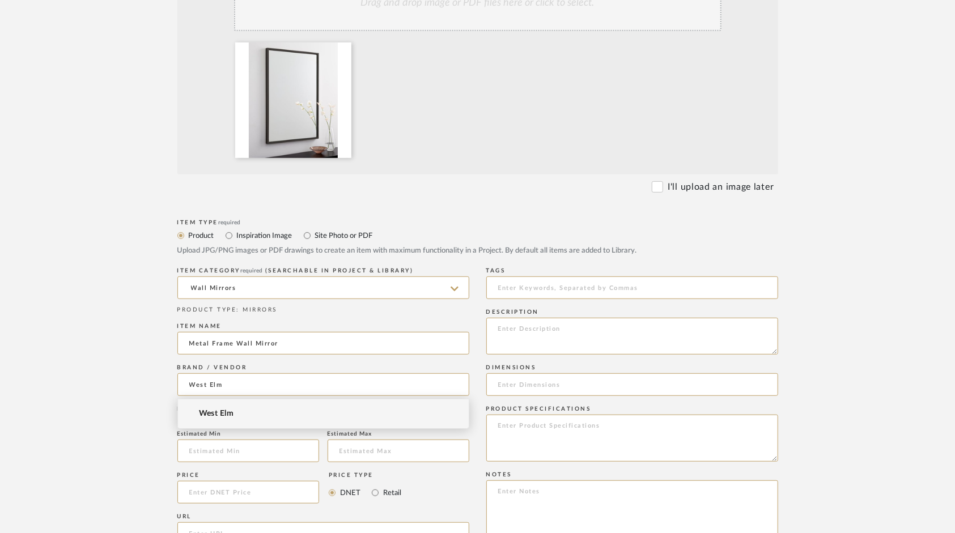  What do you see at coordinates (365, 475) in the screenshot?
I see `div: Price Type` at bounding box center [365, 475].